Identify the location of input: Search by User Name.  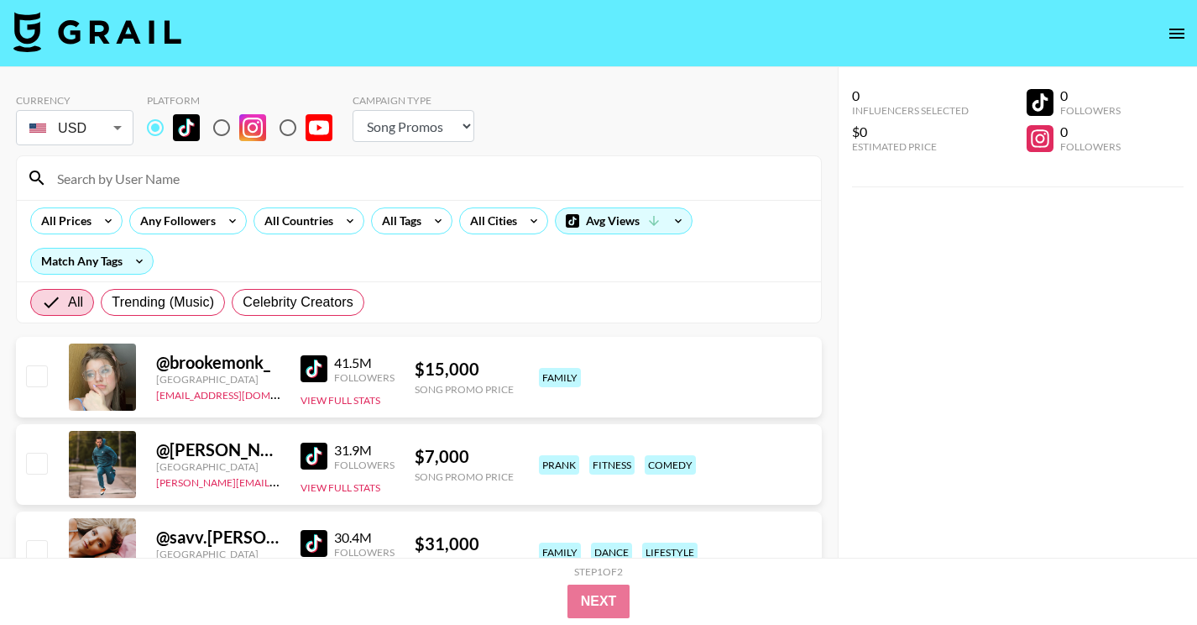
(429, 178).